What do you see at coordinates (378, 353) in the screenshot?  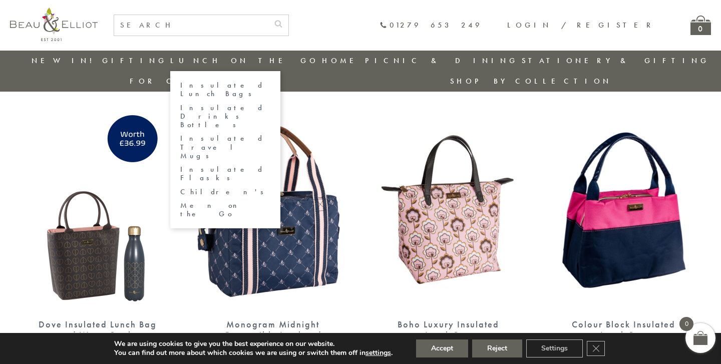 I see `button: settings` at bounding box center [378, 353].